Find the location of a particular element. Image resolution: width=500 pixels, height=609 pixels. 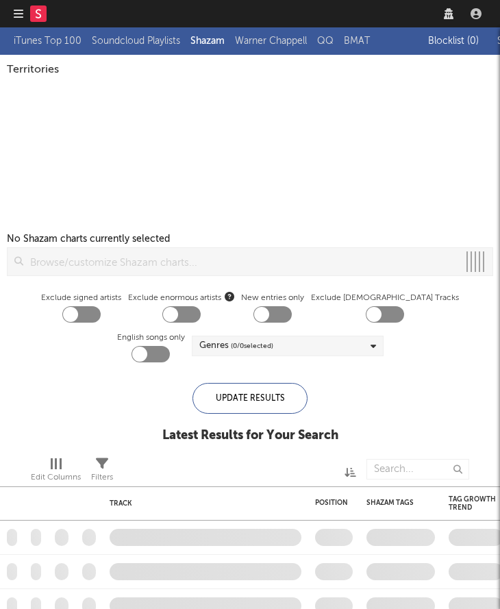

label: New entries only is located at coordinates (273, 298).